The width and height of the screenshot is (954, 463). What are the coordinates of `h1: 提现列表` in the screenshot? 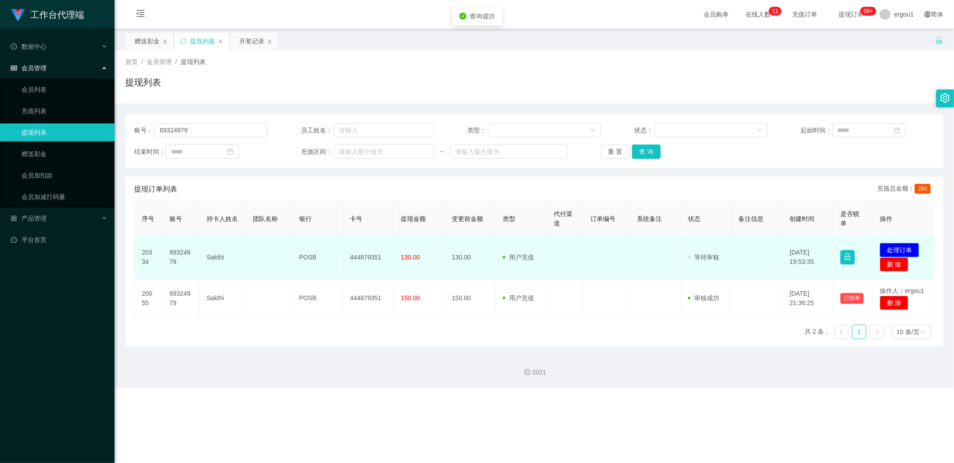 It's located at (143, 82).